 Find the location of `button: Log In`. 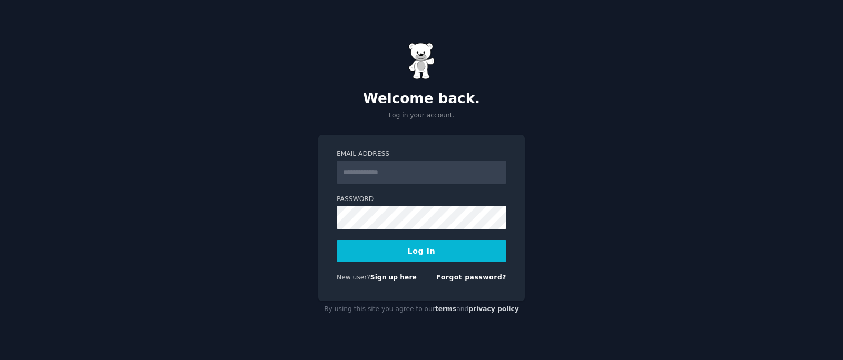

button: Log In is located at coordinates (422, 251).